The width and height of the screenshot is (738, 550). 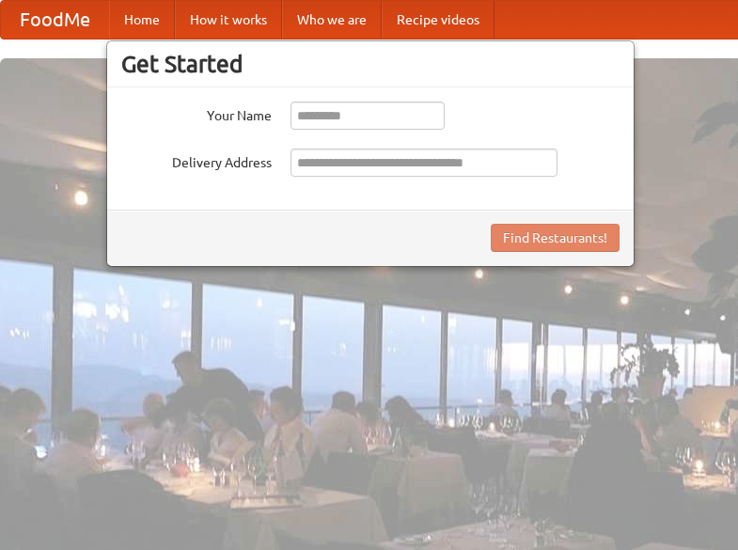 I want to click on h3: Get Started, so click(x=370, y=64).